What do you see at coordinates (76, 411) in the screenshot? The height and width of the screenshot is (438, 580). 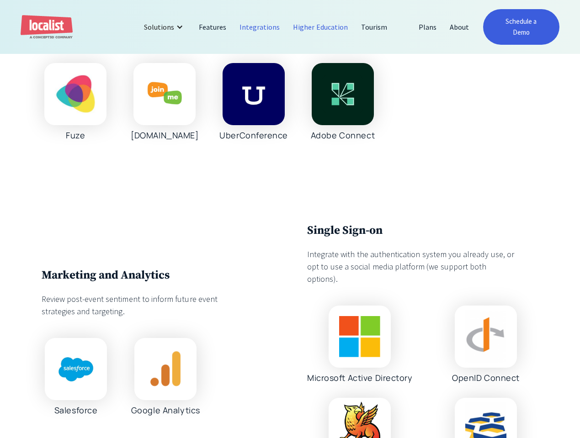 I see `div: Salesforce` at bounding box center [76, 411].